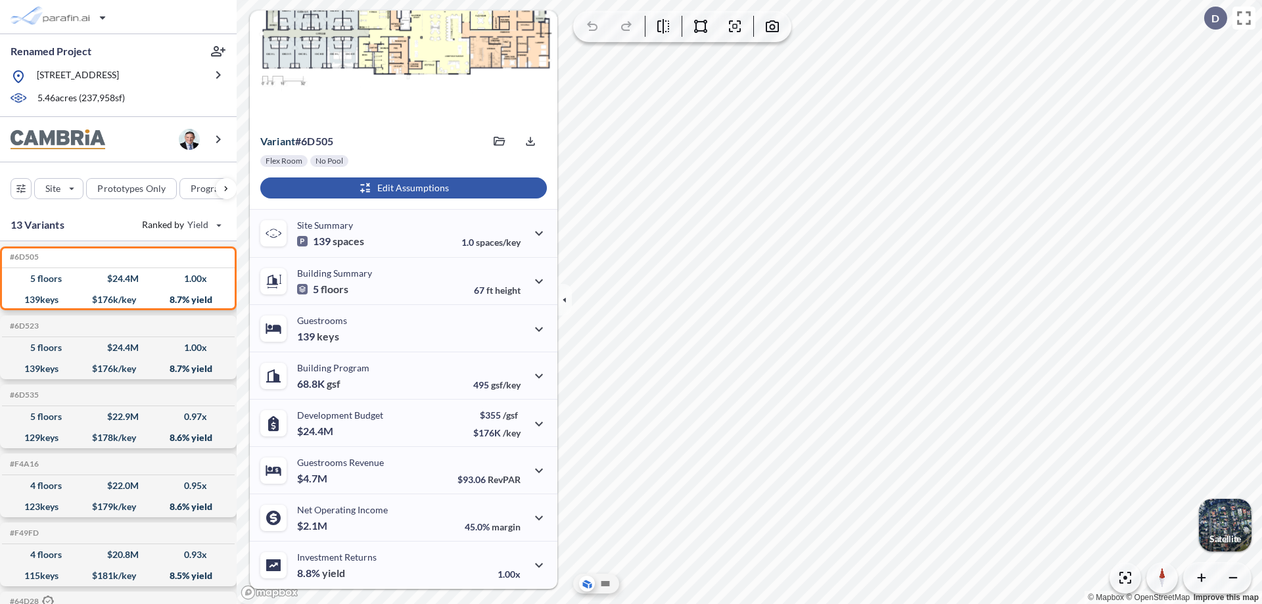  I want to click on a: Improve this map, so click(1226, 598).